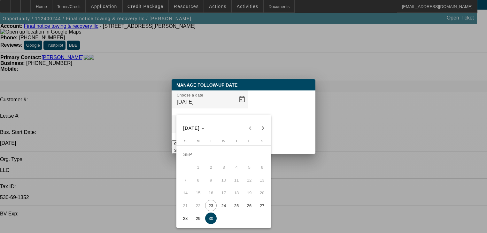 This screenshot has height=233, width=487. What do you see at coordinates (198, 180) in the screenshot?
I see `button: September 8, 2025` at bounding box center [198, 180].